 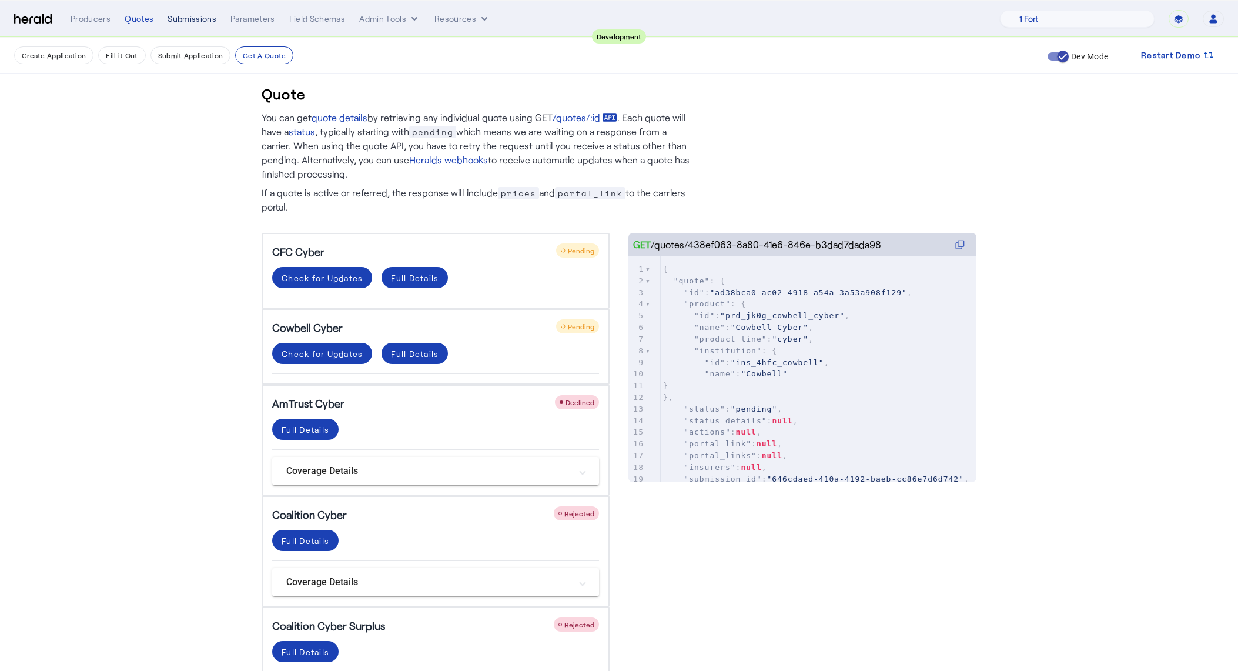 I want to click on span: "status", so click(x=704, y=409).